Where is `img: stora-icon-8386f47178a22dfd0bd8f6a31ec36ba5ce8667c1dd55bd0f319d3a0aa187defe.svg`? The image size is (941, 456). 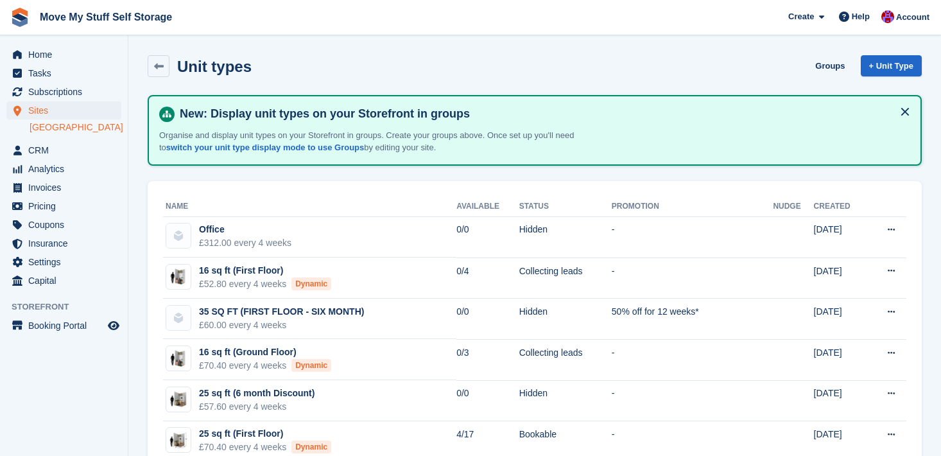 img: stora-icon-8386f47178a22dfd0bd8f6a31ec36ba5ce8667c1dd55bd0f319d3a0aa187defe.svg is located at coordinates (20, 17).